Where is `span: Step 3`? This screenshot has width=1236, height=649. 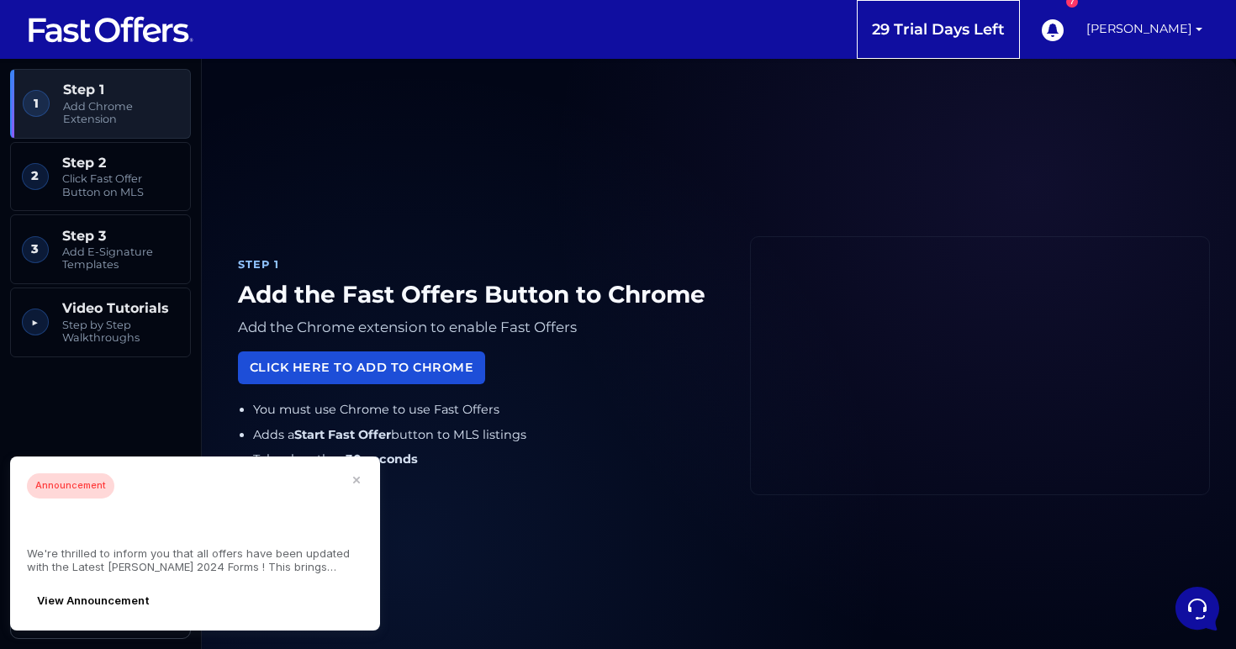 span: Step 3 is located at coordinates (120, 235).